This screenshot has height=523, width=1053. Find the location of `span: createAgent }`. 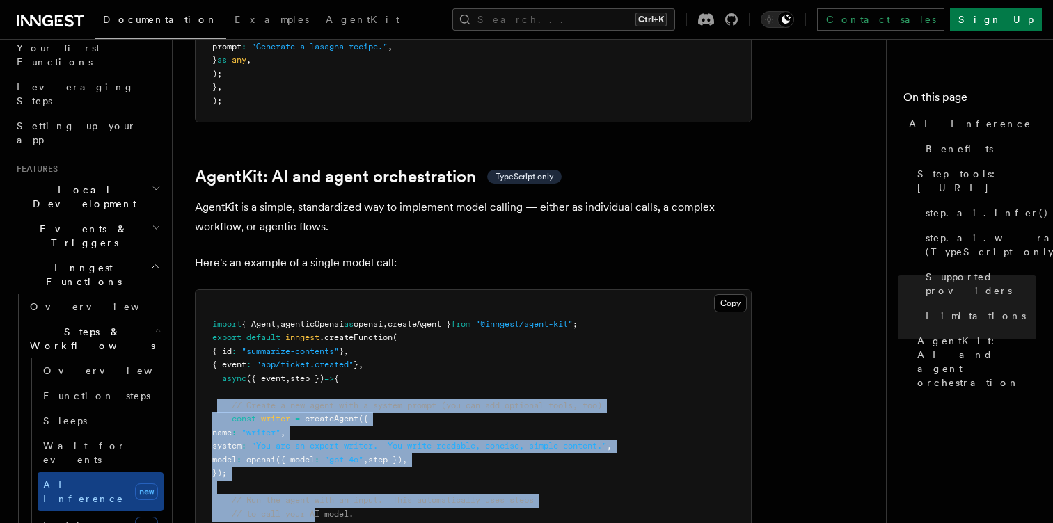

span: createAgent } is located at coordinates (419, 324).